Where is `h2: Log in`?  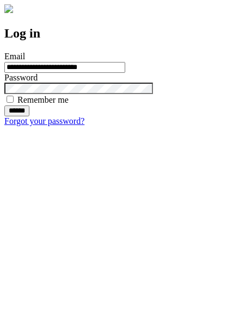
h2: Log in is located at coordinates (122, 33).